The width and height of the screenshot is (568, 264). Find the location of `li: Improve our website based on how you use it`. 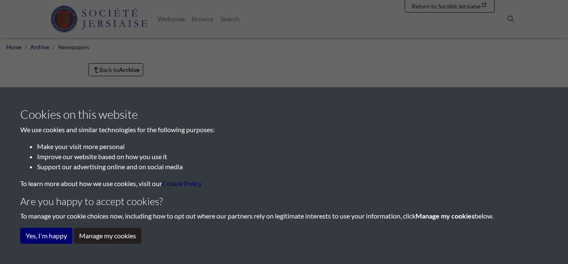

li: Improve our website based on how you use it is located at coordinates (292, 157).